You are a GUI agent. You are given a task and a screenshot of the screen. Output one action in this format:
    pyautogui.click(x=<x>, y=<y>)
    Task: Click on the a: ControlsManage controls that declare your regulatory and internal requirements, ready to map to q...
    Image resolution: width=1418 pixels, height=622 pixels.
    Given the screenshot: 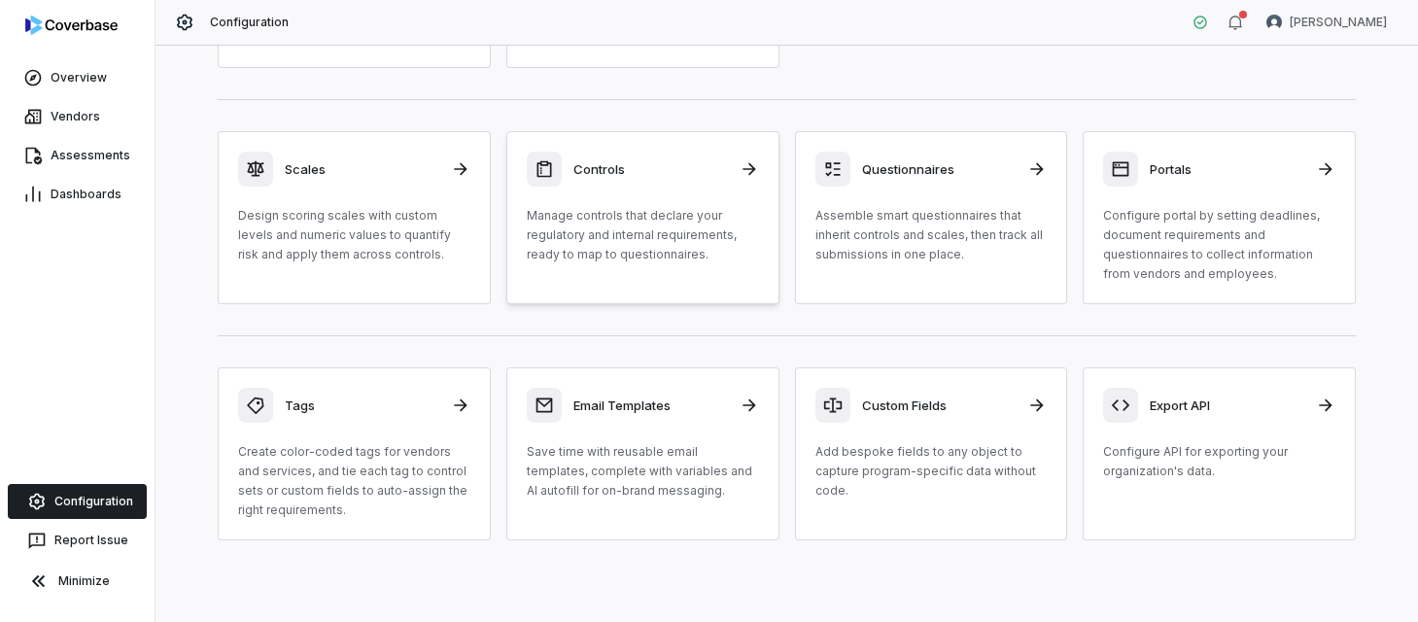 What is the action you would take?
    pyautogui.click(x=642, y=218)
    